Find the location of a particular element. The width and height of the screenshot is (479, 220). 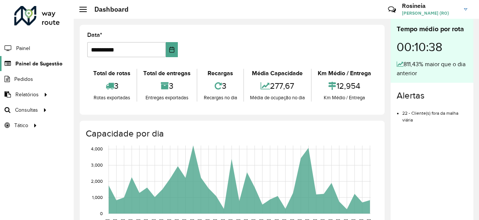

h2: Dashboard is located at coordinates (107, 9).